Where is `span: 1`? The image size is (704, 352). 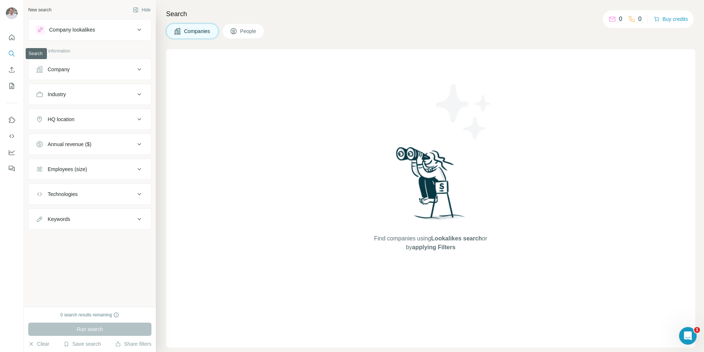
span: 1 is located at coordinates (697, 330).